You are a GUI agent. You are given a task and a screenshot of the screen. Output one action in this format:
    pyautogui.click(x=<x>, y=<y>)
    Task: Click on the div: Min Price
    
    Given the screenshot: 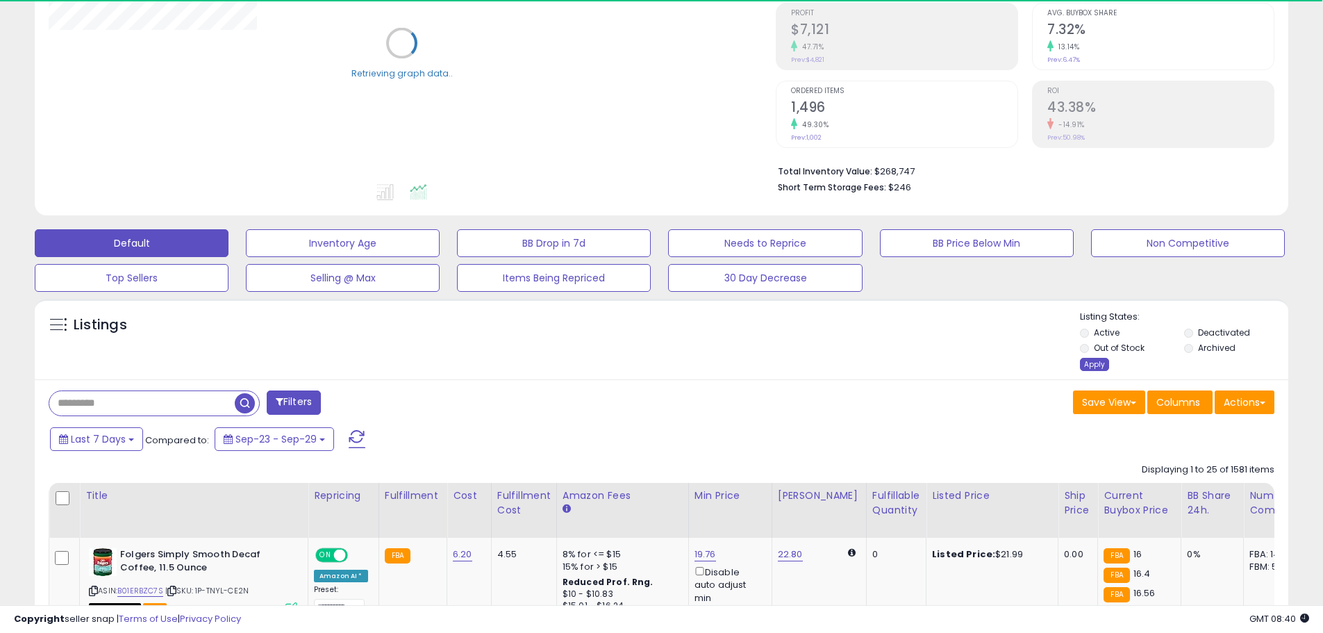 What is the action you would take?
    pyautogui.click(x=730, y=495)
    